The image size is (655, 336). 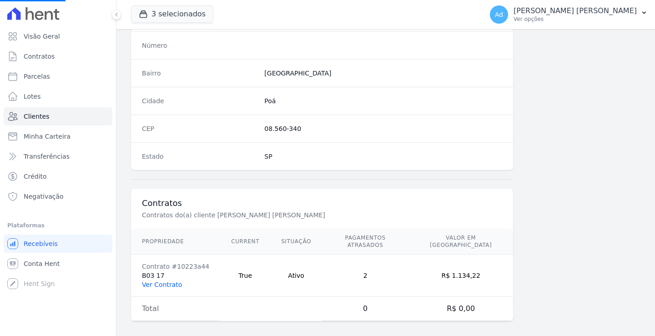 I want to click on th: Pagamentos Atrasados, so click(x=365, y=242).